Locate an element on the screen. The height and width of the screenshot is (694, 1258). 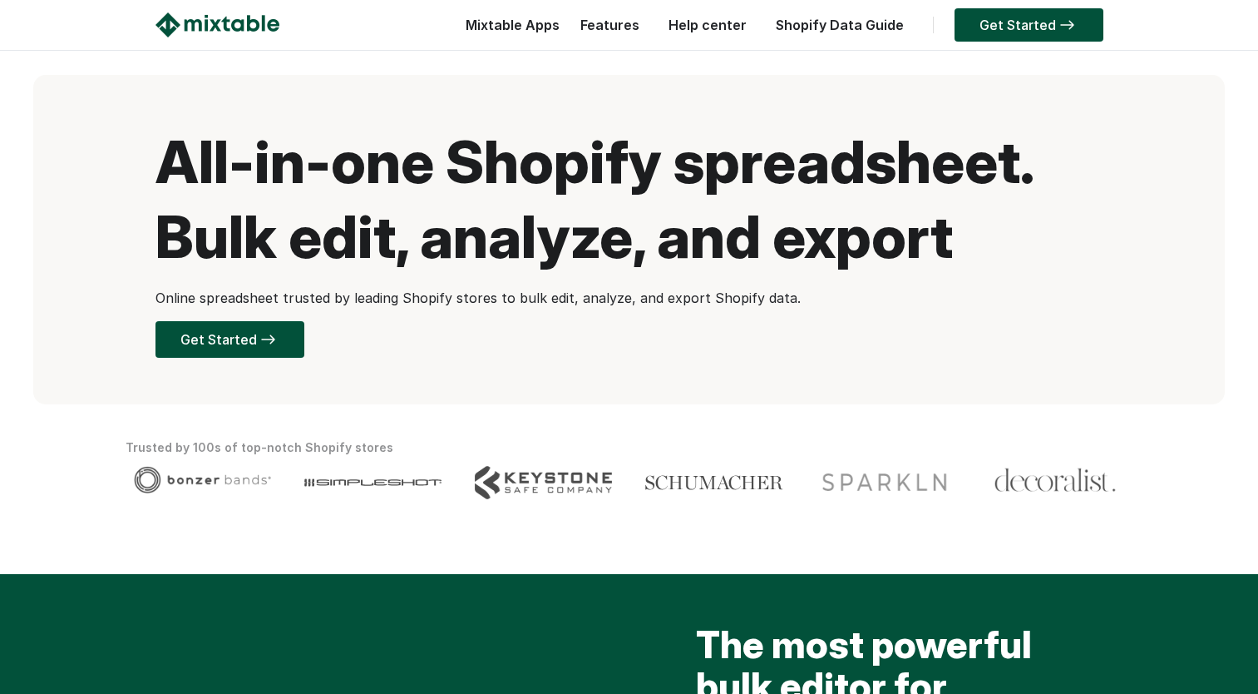
div: Trusted by 100s of top-notch Shopify stores is located at coordinates (629, 447).